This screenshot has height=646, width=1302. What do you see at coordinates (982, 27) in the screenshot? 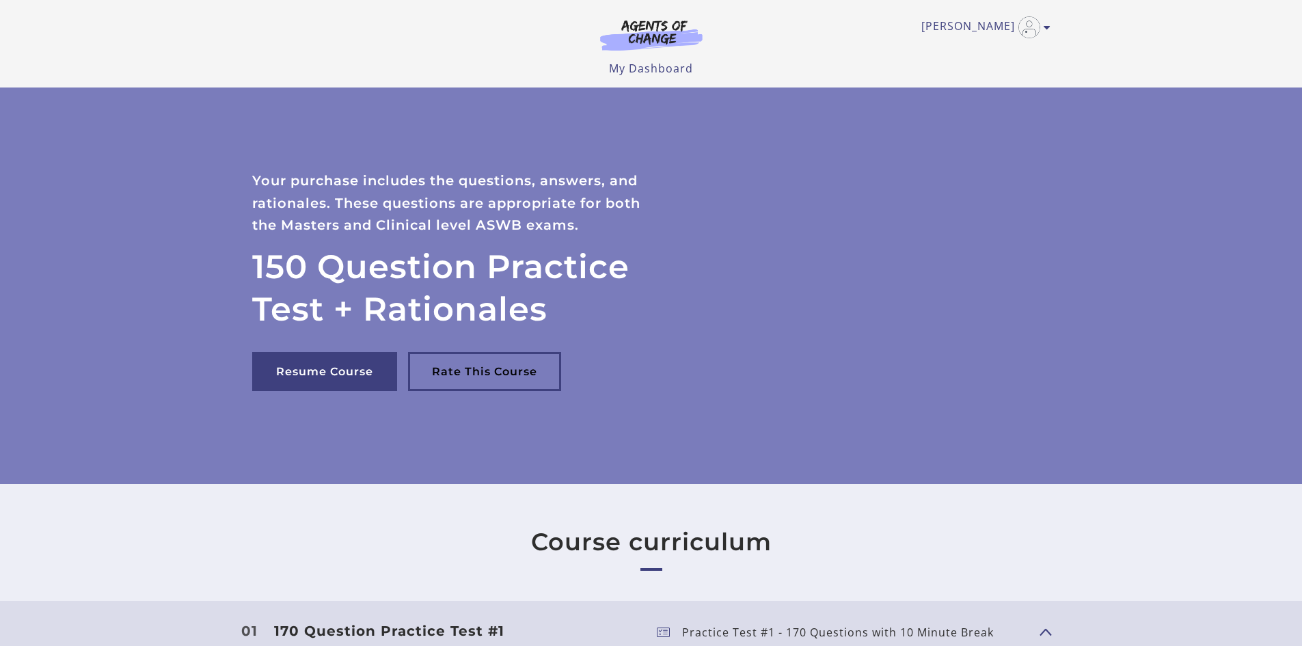
I see `a: Toggle menu` at bounding box center [982, 27].